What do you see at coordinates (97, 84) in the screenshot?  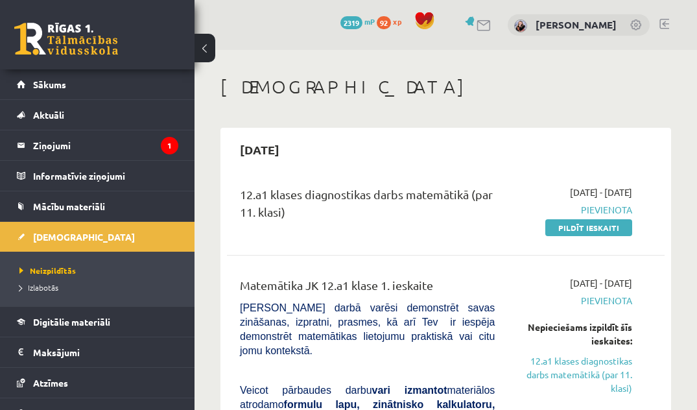 I see `a: Sākums` at bounding box center [97, 84].